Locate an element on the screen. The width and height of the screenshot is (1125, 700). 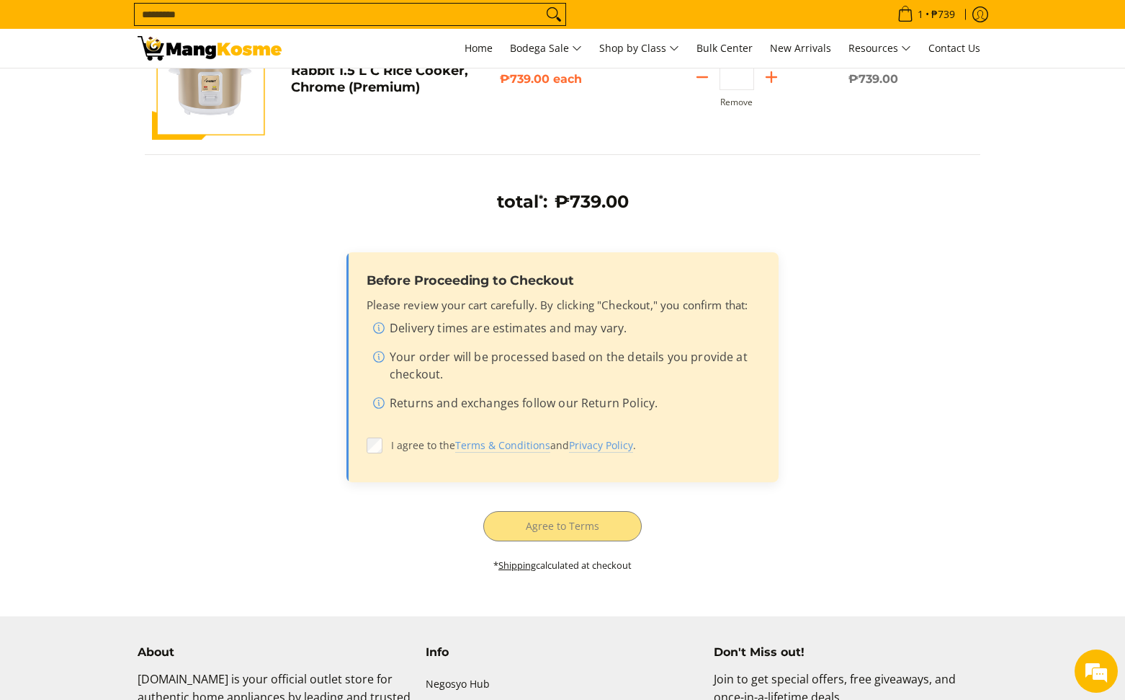
a: Rabbit 1.5 L C Rice Cooker, Chrome (Premium) is located at coordinates (380, 79).